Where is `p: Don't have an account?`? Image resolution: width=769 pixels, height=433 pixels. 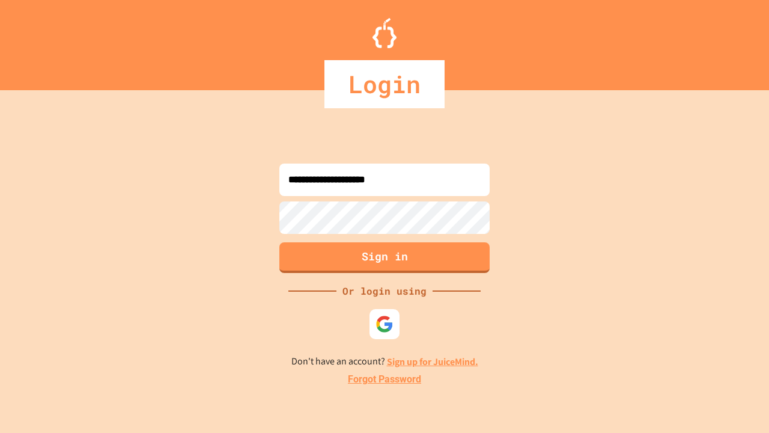
p: Don't have an account? is located at coordinates (385, 361).